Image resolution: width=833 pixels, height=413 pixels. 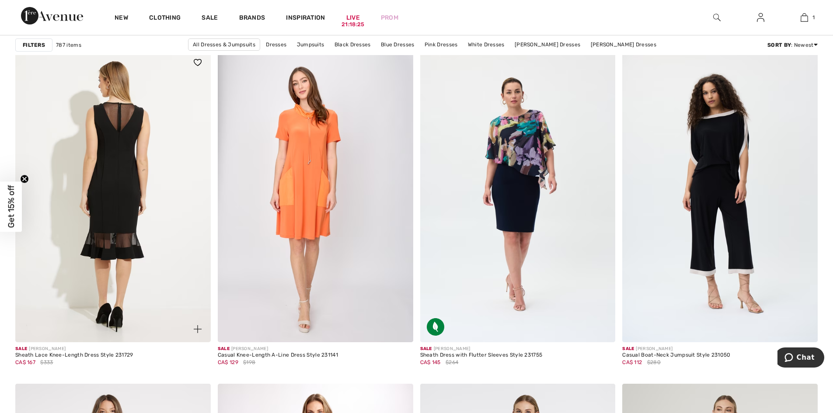 What do you see at coordinates (517, 196) in the screenshot?
I see `a: Sheath Dress with Flutter Sleeves Style 231755. Midnight Blue/Multi` at bounding box center [517, 196].